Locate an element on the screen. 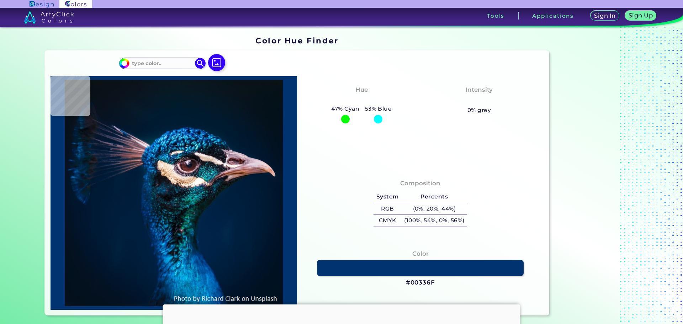 Image resolution: width=683 pixels, height=324 pixels. h5: RGB is located at coordinates (387, 209).